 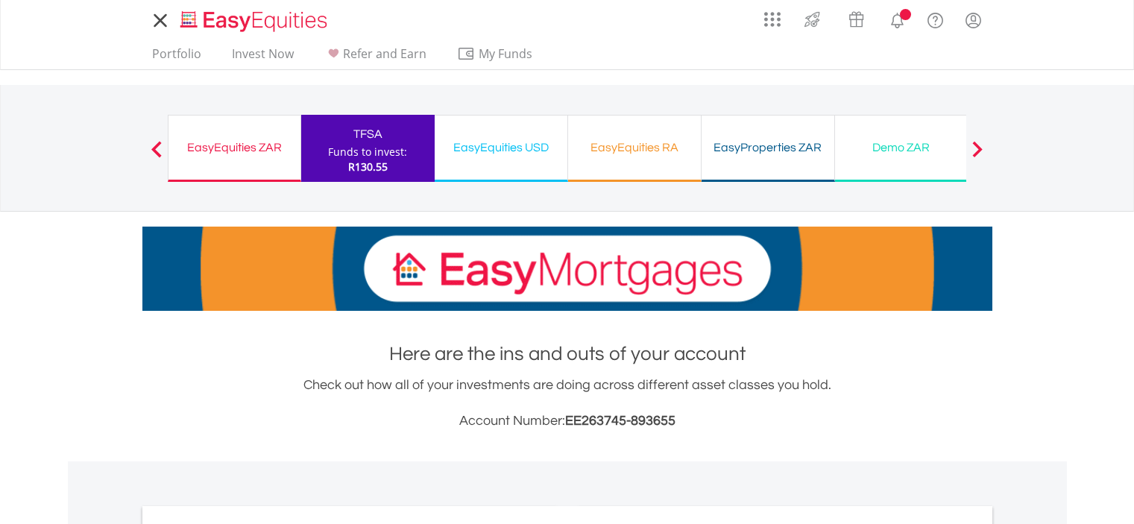 I want to click on span: R130.55, so click(x=368, y=166).